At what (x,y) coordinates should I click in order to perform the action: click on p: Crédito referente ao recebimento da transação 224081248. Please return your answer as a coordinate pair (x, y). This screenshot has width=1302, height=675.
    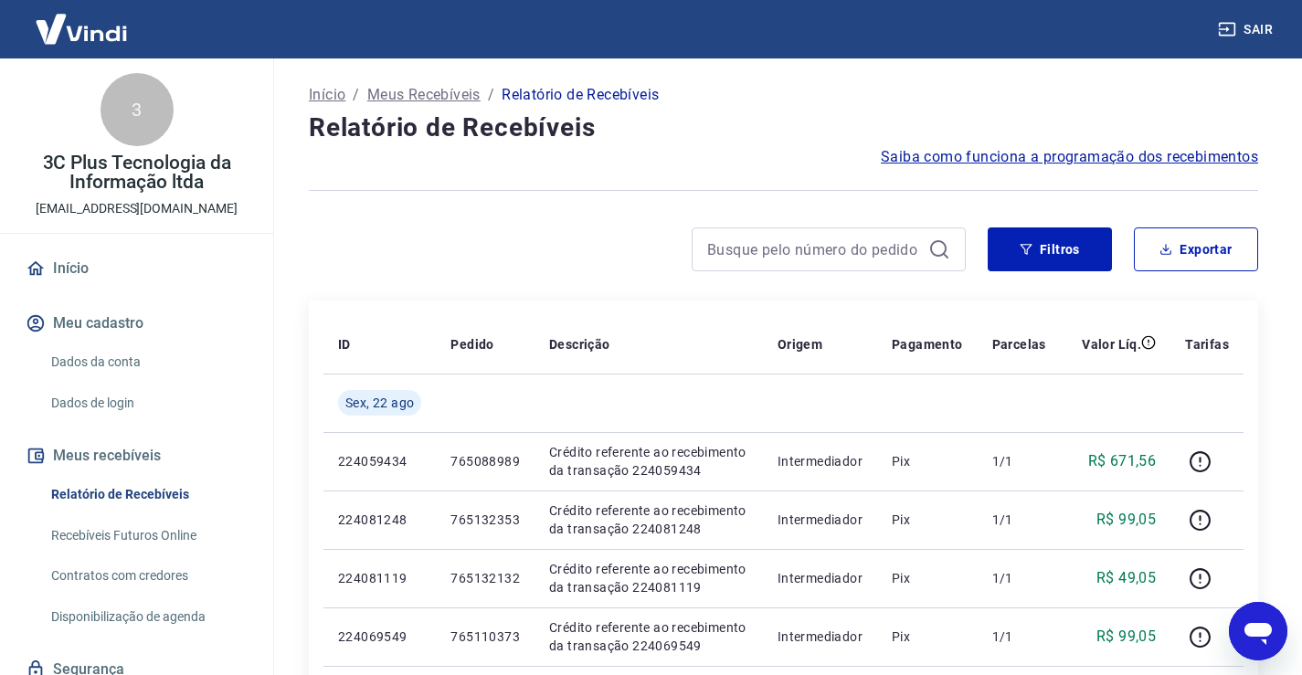
    Looking at the image, I should click on (649, 520).